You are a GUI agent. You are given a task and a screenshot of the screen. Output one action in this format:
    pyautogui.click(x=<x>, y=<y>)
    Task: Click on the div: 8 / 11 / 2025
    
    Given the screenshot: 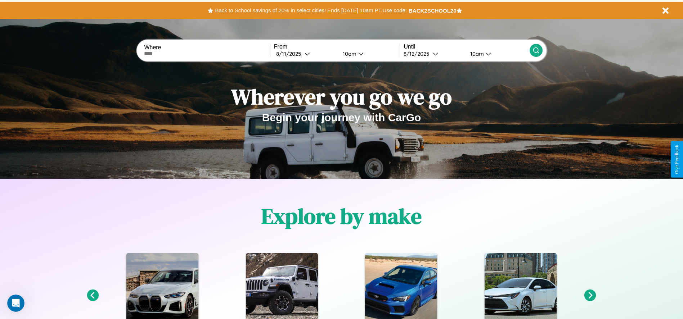 What is the action you would take?
    pyautogui.click(x=290, y=54)
    